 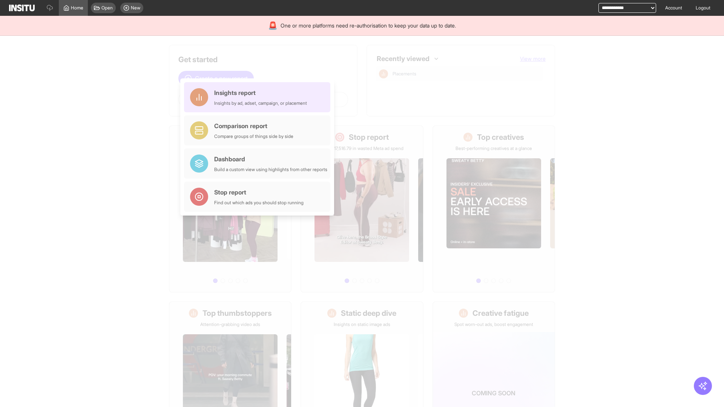 What do you see at coordinates (271, 170) in the screenshot?
I see `div: Build a custom view using highlights from other reports` at bounding box center [271, 170].